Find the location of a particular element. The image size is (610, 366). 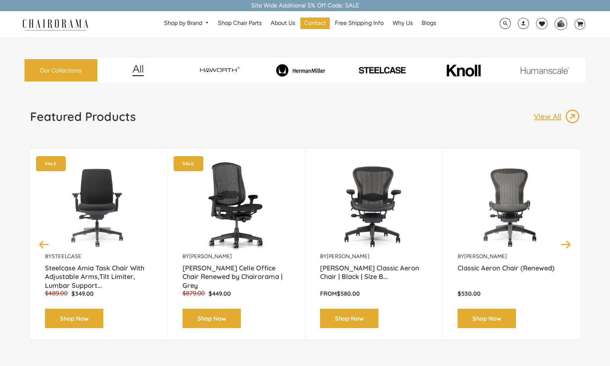

span: Free Shipping Info is located at coordinates (359, 23).